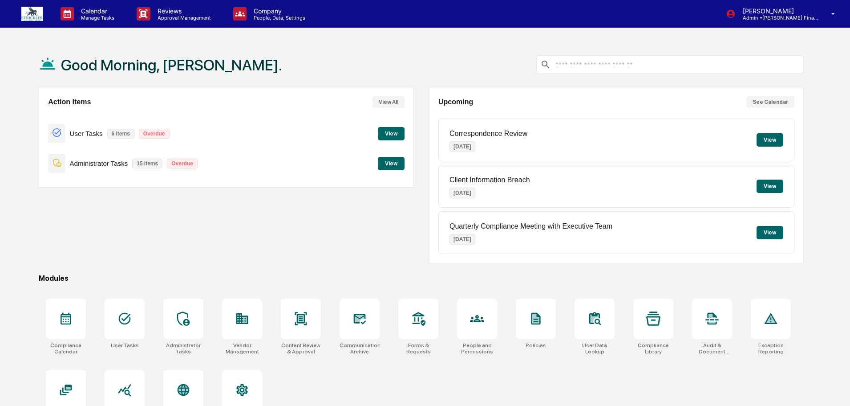  Describe the element at coordinates (771, 102) in the screenshot. I see `a: See Calendar` at that location.